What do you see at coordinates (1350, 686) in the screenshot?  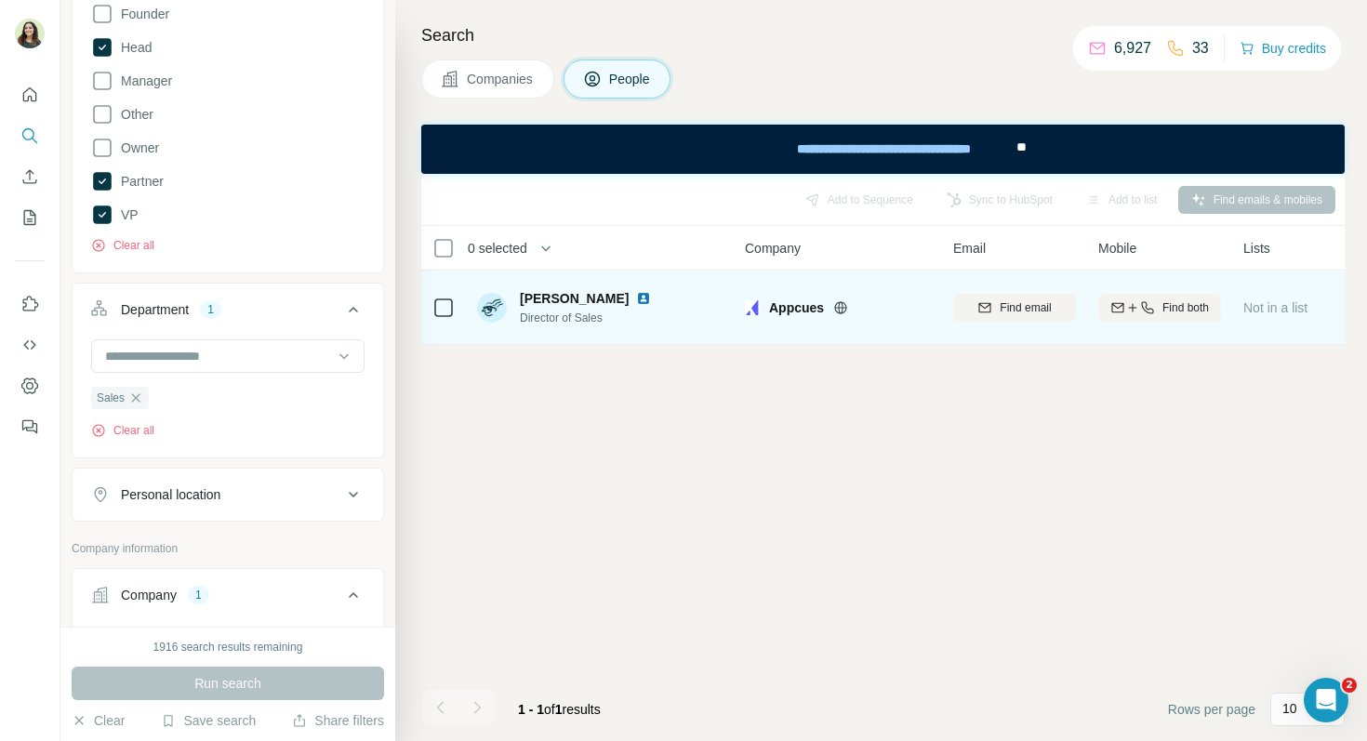 I see `span: 2` at bounding box center [1350, 686].